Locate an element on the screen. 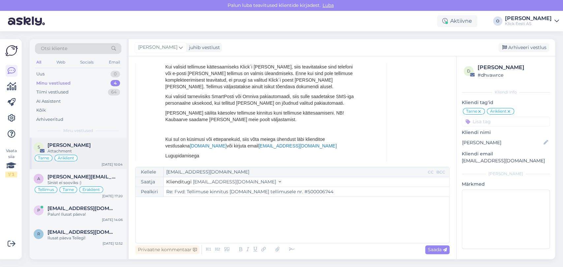 This screenshot has height=267, width=563. div: Kellele is located at coordinates (149, 172).